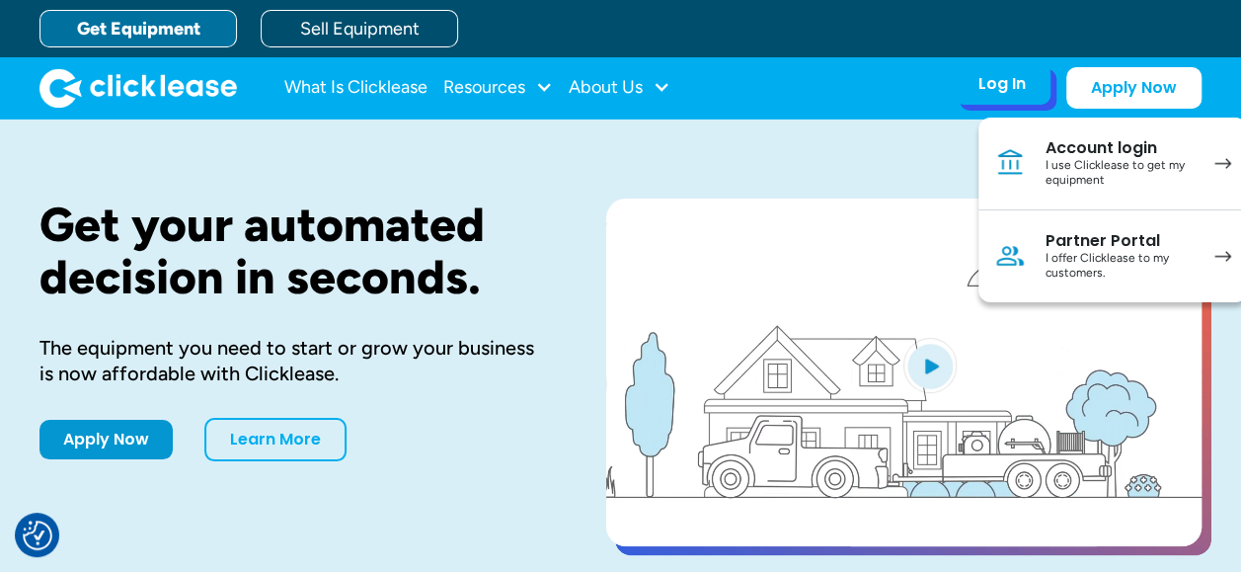 The image size is (1241, 572). I want to click on div: I offer Clicklease to my customers., so click(1120, 266).